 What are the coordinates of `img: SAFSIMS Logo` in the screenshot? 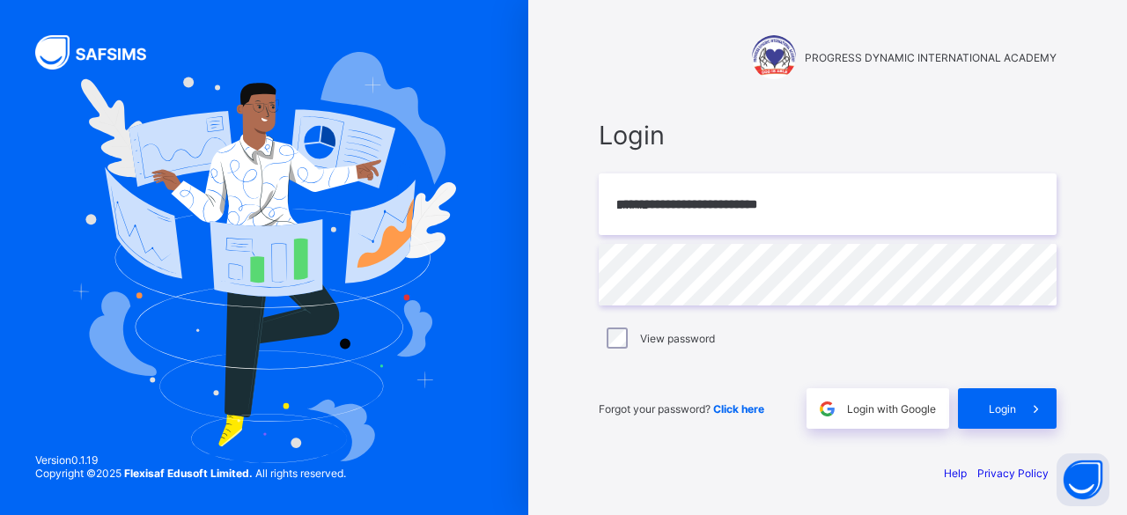 It's located at (101, 52).